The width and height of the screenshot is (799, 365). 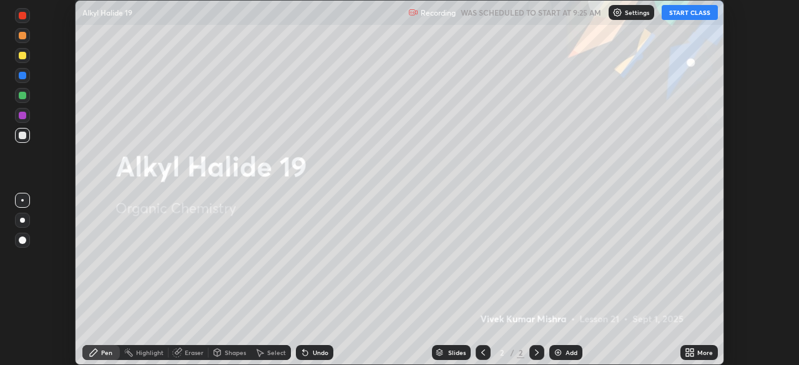 What do you see at coordinates (617, 12) in the screenshot?
I see `img: class-settings-icons` at bounding box center [617, 12].